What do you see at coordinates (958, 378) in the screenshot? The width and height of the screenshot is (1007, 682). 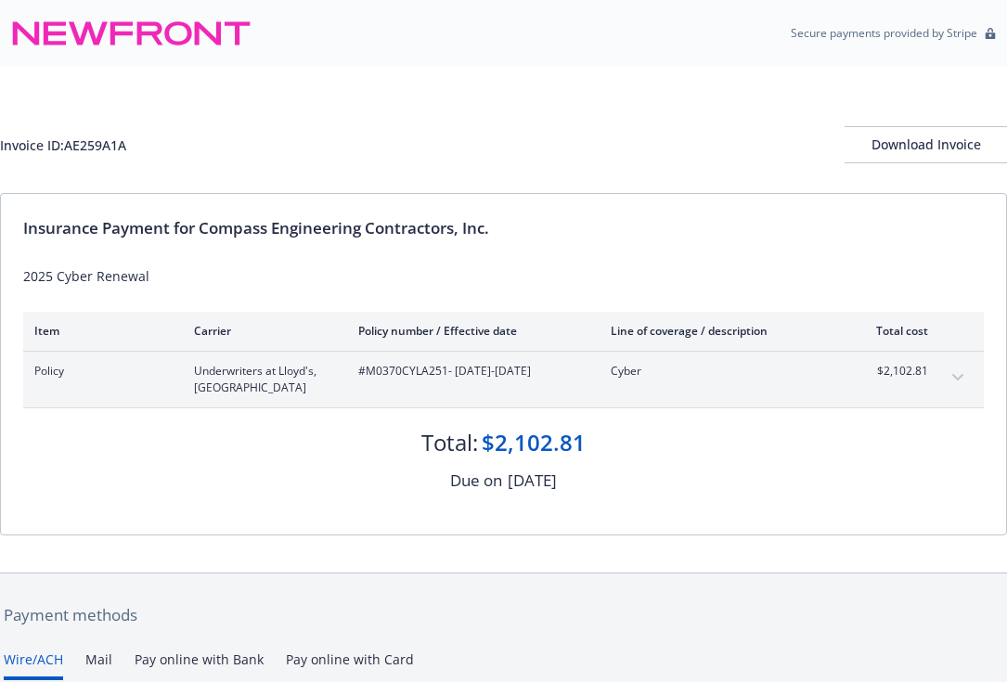 I see `button: expand content` at bounding box center [958, 378].